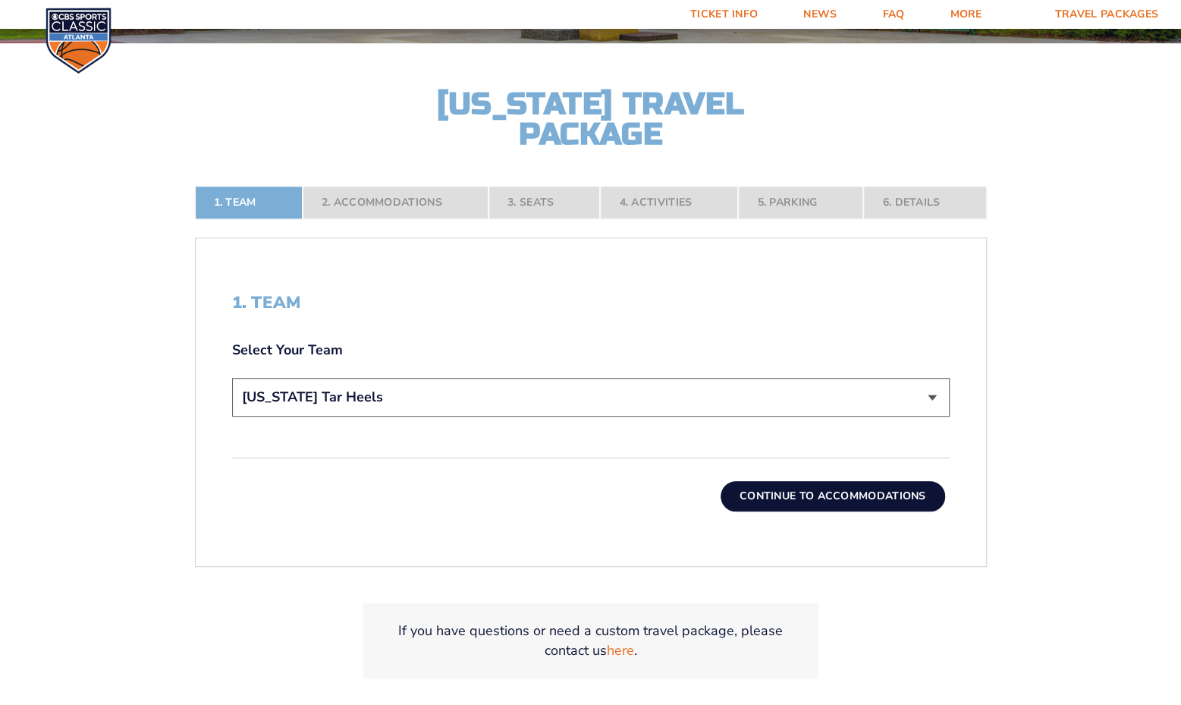  I want to click on h2: 1. Team, so click(591, 303).